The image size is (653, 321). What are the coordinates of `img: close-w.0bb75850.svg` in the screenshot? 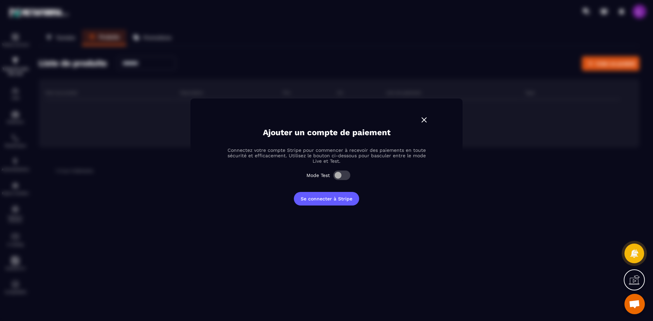 It's located at (424, 120).